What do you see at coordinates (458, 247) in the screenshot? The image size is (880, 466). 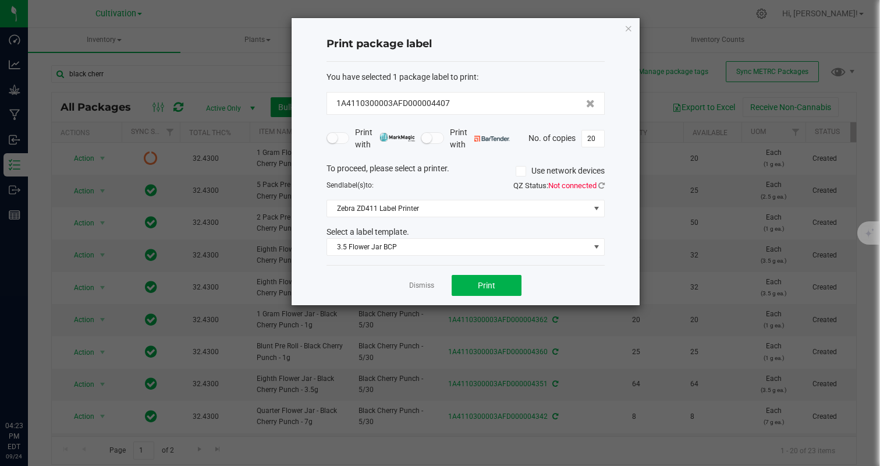 I see `span: 3.5 Flower Jar BCP` at bounding box center [458, 247].